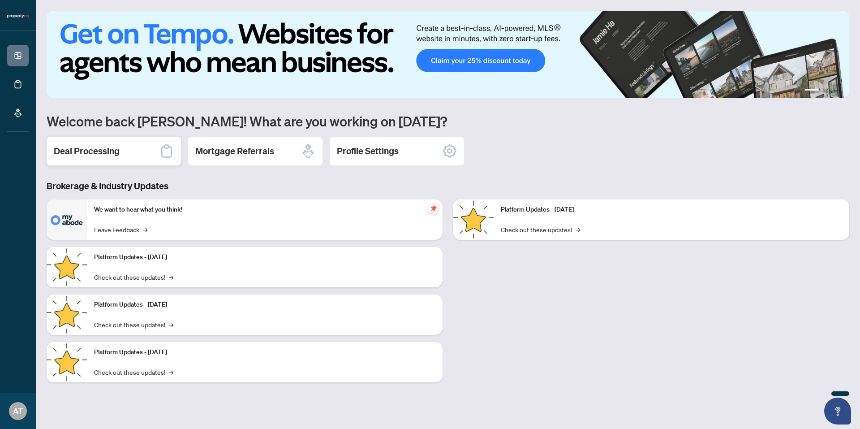 The width and height of the screenshot is (860, 429). Describe the element at coordinates (448, 54) in the screenshot. I see `img: Slide 0` at that location.